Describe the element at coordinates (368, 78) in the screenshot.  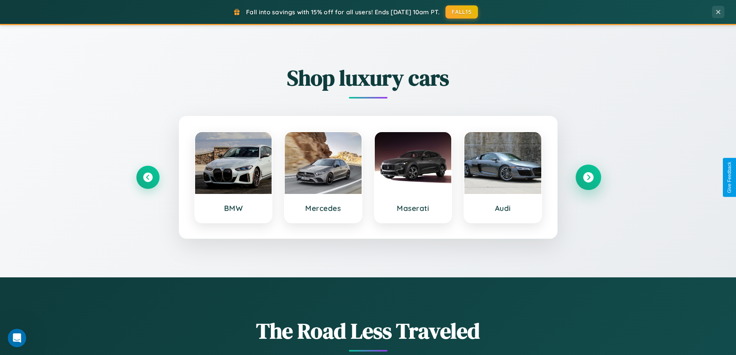
I see `h2: Shop luxury cars` at that location.